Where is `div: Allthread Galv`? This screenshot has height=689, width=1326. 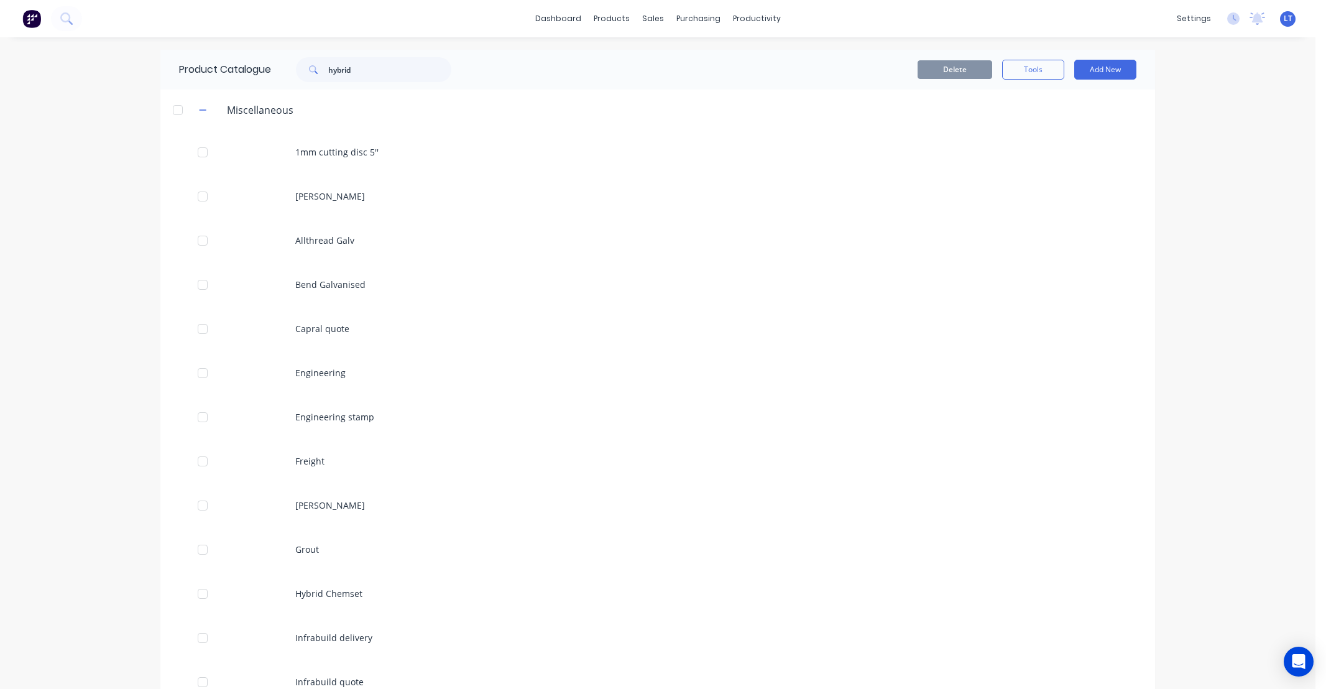
div: Allthread Galv is located at coordinates (658, 240).